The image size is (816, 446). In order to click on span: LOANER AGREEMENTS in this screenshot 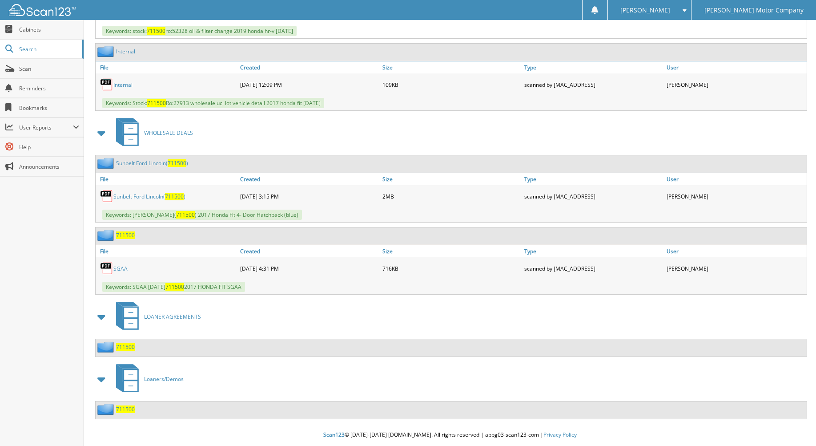, I will do `click(173, 316)`.